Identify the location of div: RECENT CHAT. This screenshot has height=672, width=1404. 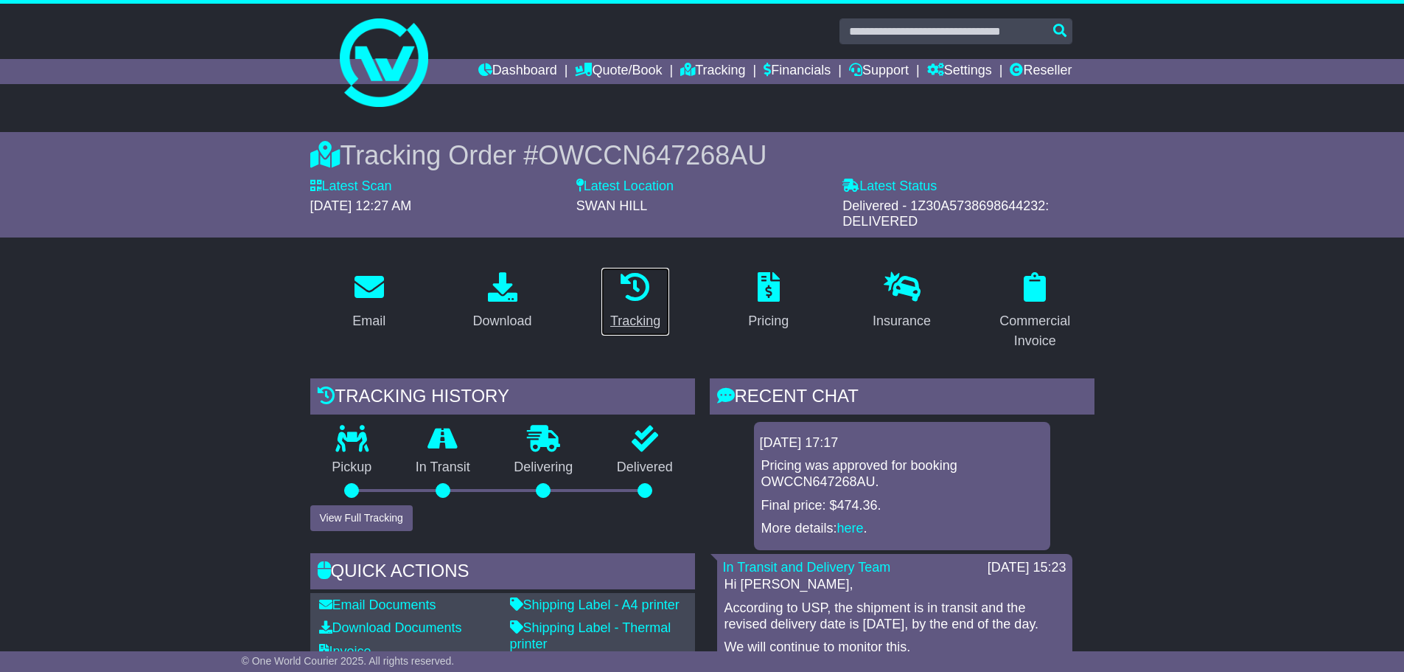
(902, 398).